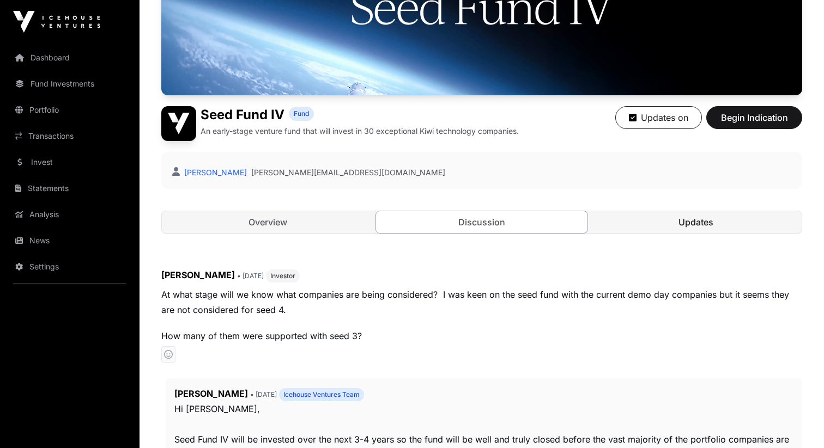 This screenshot has height=448, width=824. Describe the element at coordinates (70, 188) in the screenshot. I see `a: Statements` at that location.